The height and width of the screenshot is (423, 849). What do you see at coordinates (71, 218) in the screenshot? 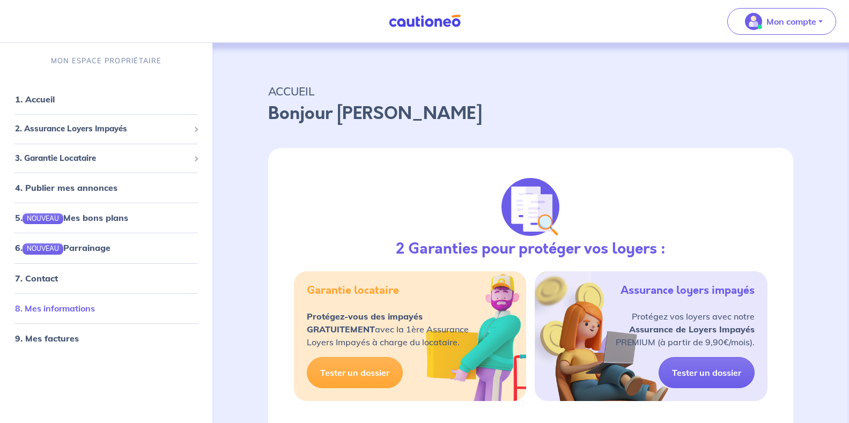
I see `a: 5.NOUVEAUMes bons plans` at bounding box center [71, 218].